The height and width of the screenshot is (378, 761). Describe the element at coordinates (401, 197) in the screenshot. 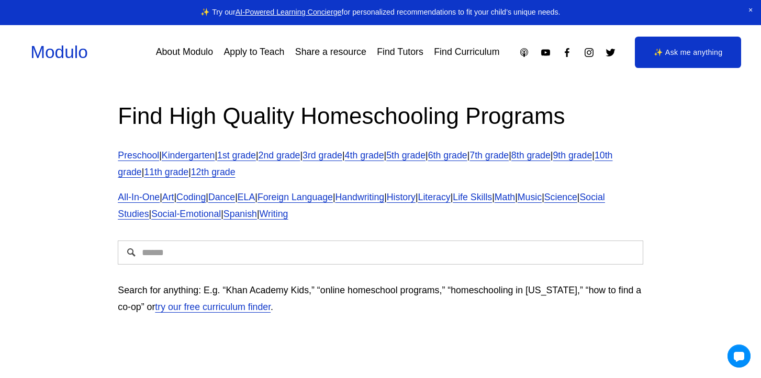

I see `span: History` at that location.